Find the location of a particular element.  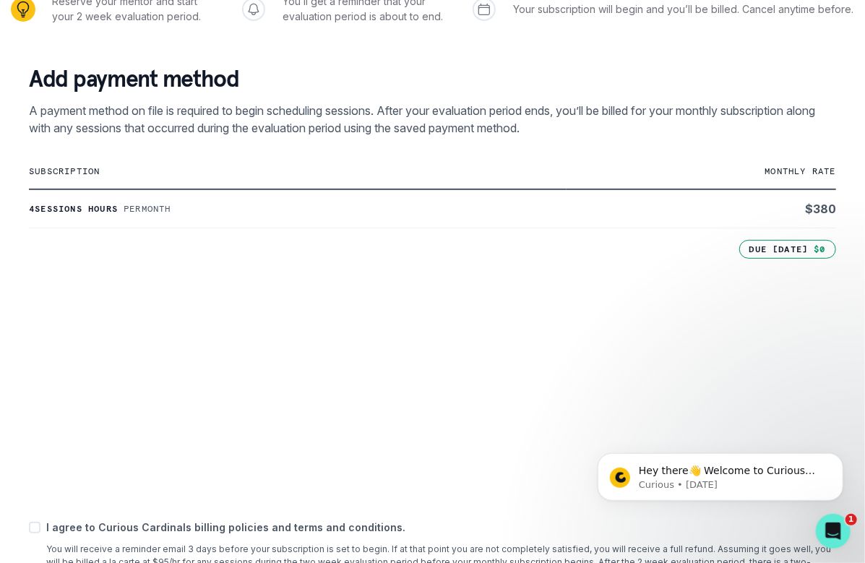

p: subscription is located at coordinates (298, 171).